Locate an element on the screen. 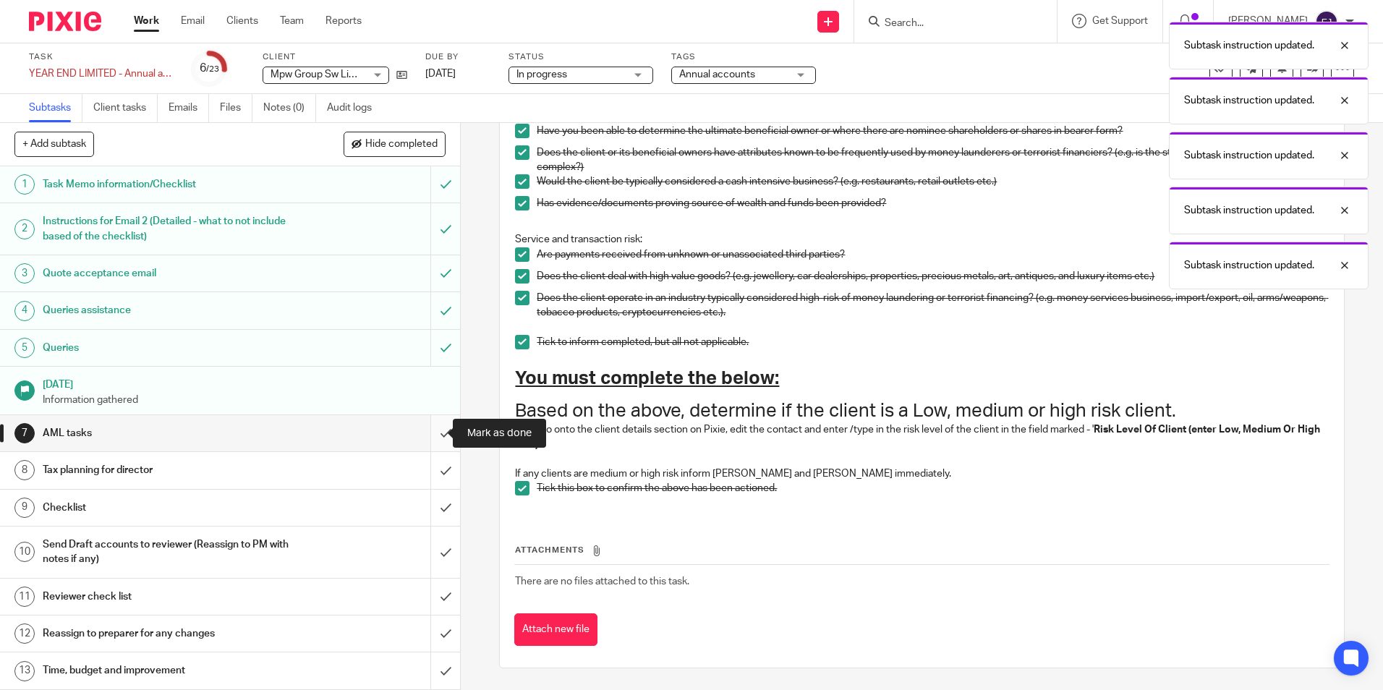 The image size is (1383, 690). a: Email is located at coordinates (192, 21).